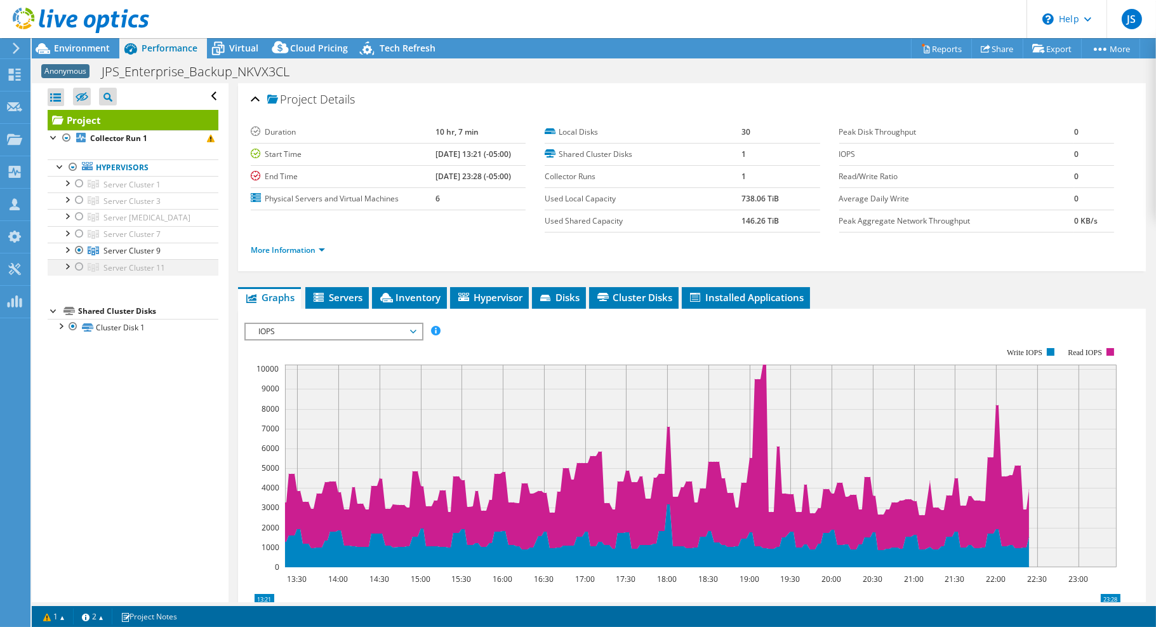 The image size is (1156, 627). Describe the element at coordinates (65, 71) in the screenshot. I see `span: Anonymous` at that location.